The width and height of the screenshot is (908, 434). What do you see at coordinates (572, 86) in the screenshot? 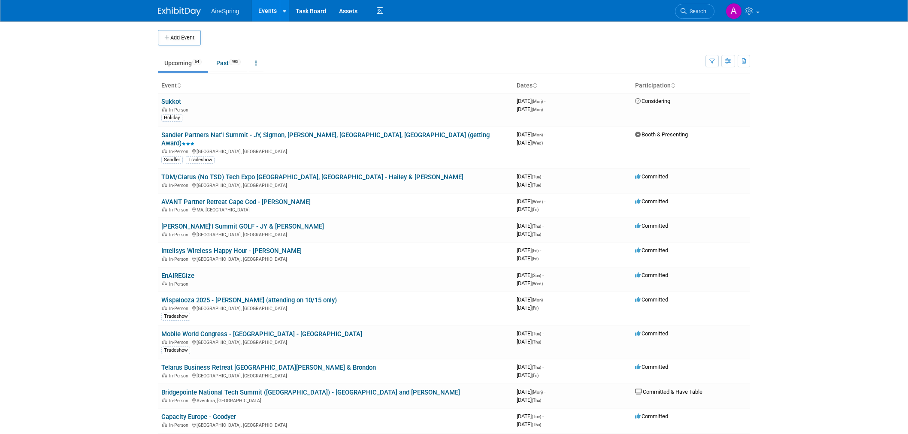
I see `th: Dates` at bounding box center [572, 86].